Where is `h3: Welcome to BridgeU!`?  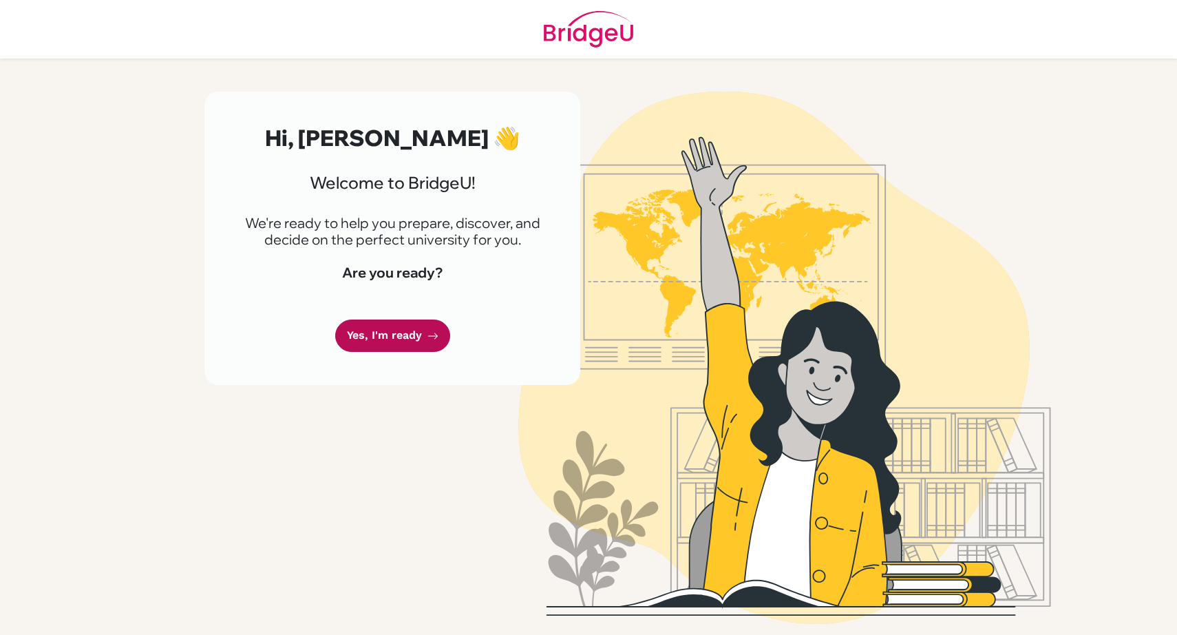 h3: Welcome to BridgeU! is located at coordinates (392, 182).